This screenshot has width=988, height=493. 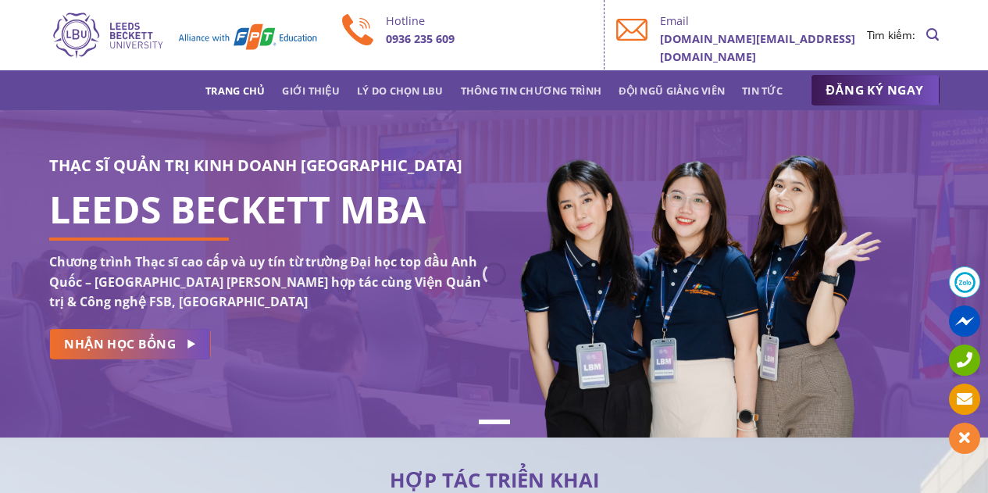 What do you see at coordinates (494, 480) in the screenshot?
I see `h2: HỢP TÁC TRIỂN KHAI` at bounding box center [494, 480].